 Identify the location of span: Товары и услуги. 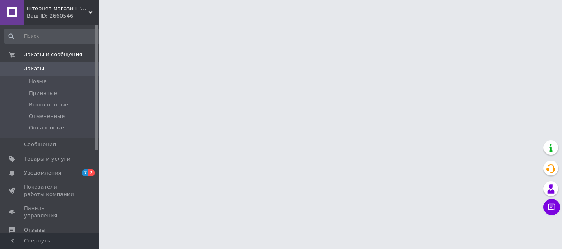
(47, 159).